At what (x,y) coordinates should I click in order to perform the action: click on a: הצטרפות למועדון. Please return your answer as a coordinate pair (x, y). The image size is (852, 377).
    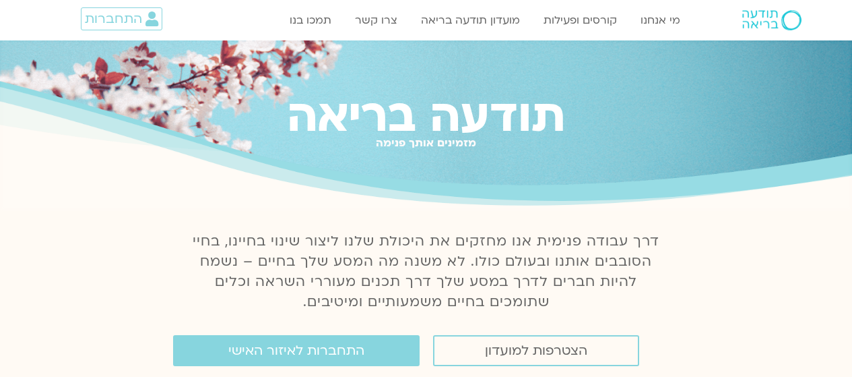
    Looking at the image, I should click on (536, 350).